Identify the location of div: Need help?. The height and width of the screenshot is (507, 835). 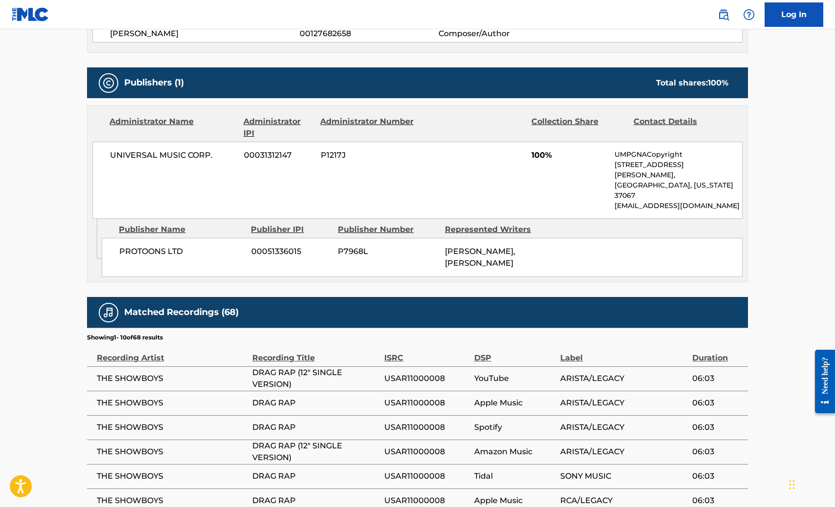
(17, 33).